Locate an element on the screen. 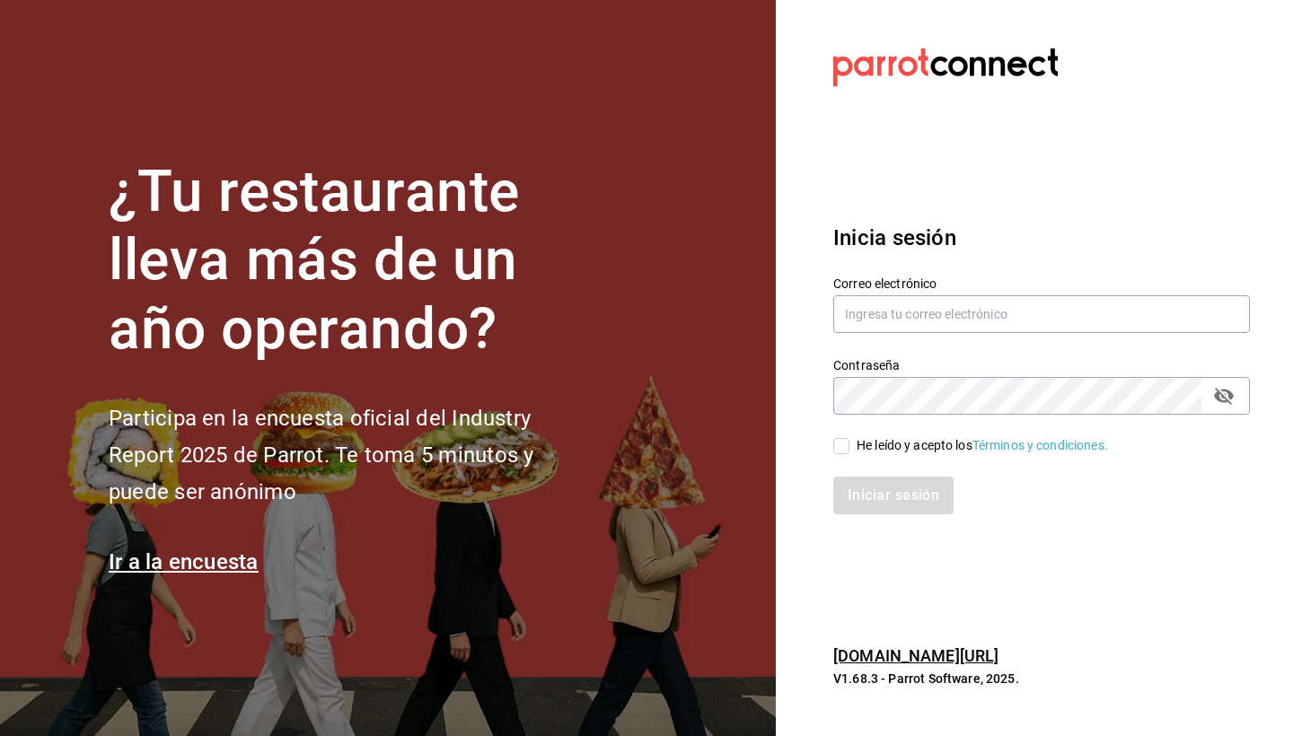 Image resolution: width=1293 pixels, height=736 pixels. label: Correo electrónico is located at coordinates (1042, 283).